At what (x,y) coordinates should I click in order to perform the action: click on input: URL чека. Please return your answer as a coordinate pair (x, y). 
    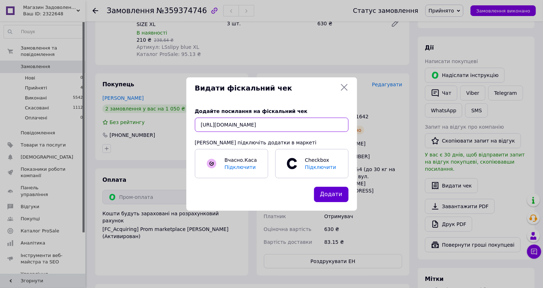
    Looking at the image, I should click on (272, 125).